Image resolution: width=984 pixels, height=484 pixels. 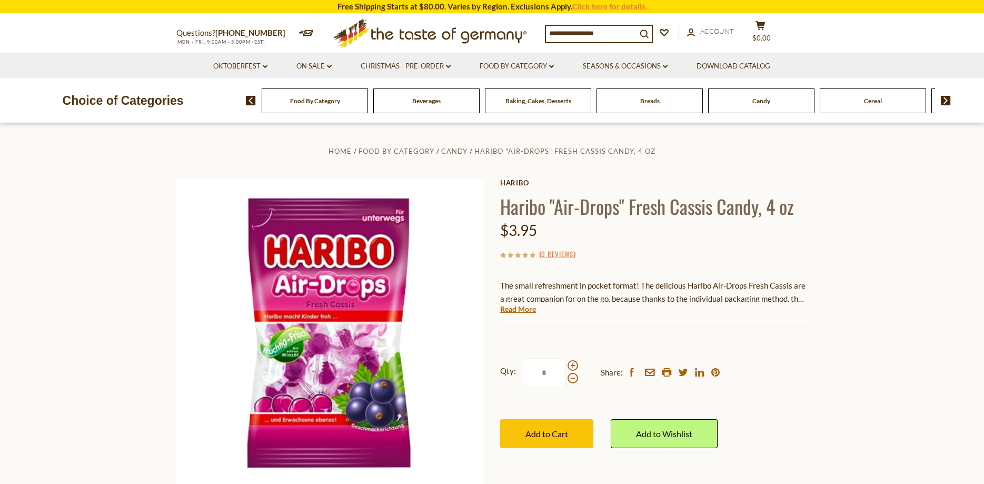 I want to click on a: On Sale, so click(x=314, y=66).